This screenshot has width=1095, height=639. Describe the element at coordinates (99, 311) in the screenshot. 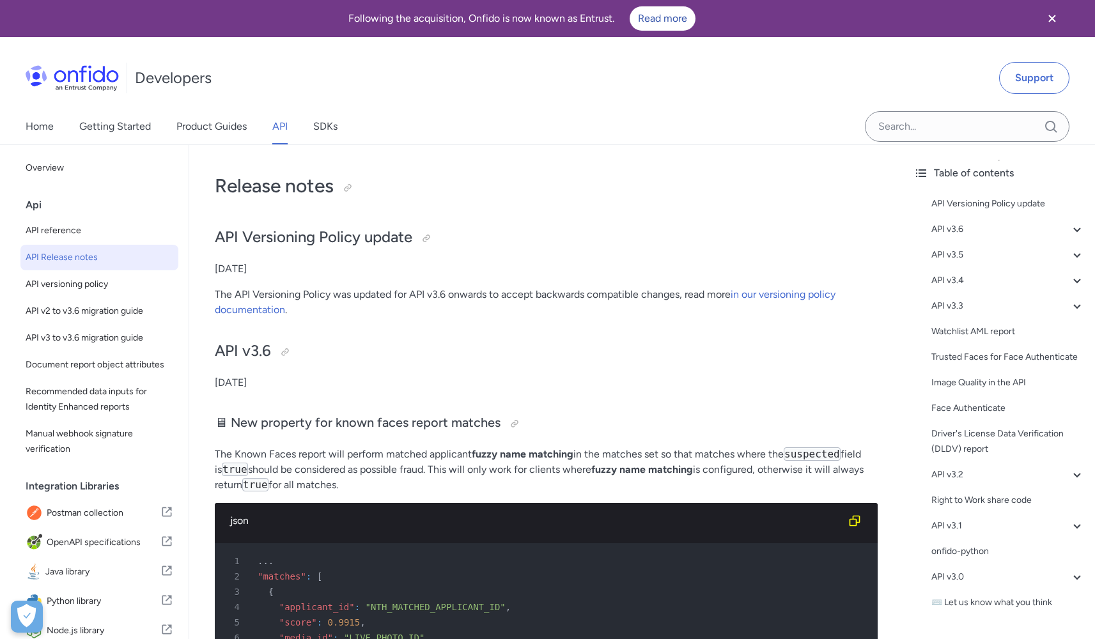

I see `span: API v2 to v3.6 migration guide` at that location.